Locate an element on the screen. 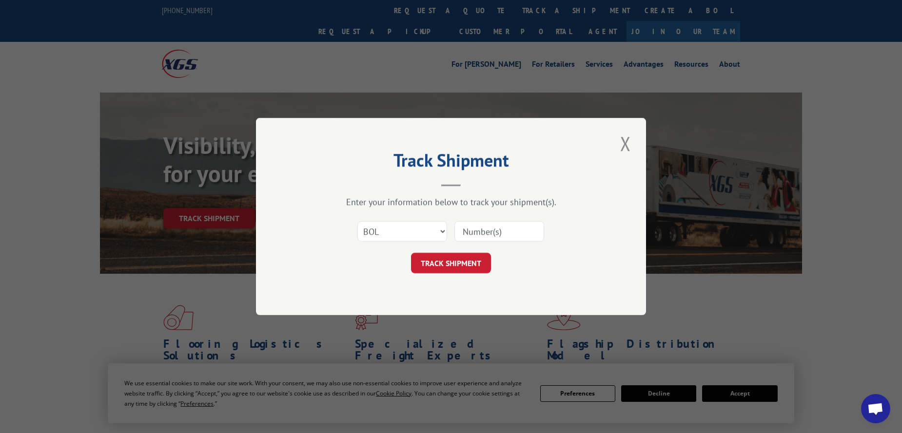 This screenshot has width=902, height=433. div: Enter your information below to track your shipment(s). is located at coordinates (451, 202).